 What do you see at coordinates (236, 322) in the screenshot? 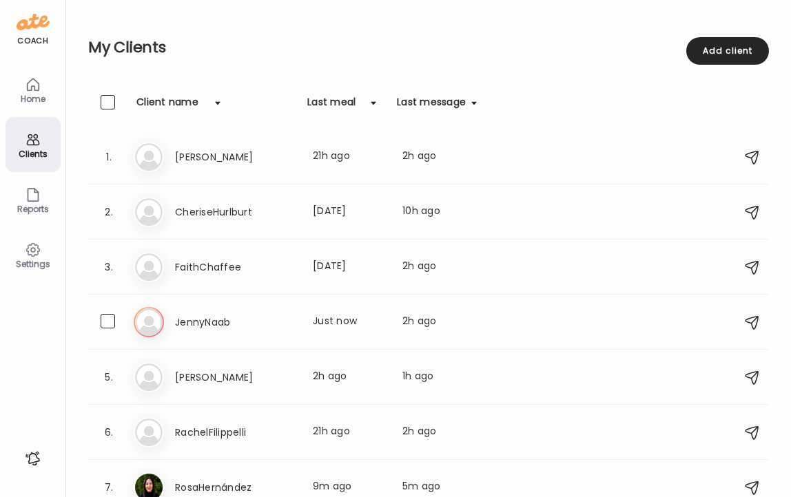
I see `h3: JennyNaab` at bounding box center [236, 322].